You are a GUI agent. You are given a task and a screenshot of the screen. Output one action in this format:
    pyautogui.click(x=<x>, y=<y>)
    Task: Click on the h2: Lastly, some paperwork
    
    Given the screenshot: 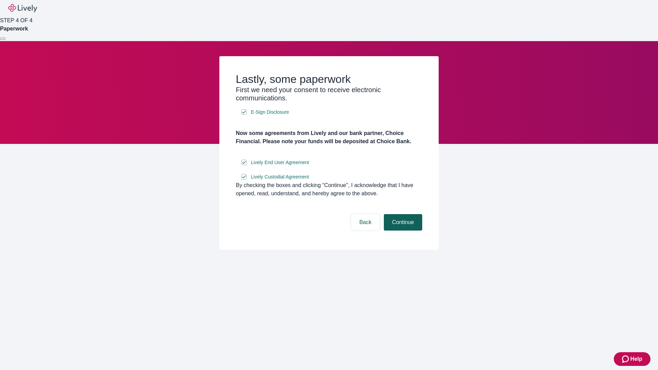 What is the action you would take?
    pyautogui.click(x=329, y=79)
    